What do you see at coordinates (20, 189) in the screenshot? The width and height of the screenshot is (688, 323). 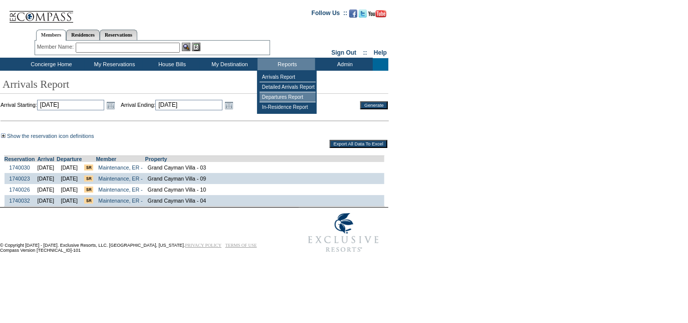 I see `a: 1740026` at bounding box center [20, 189].